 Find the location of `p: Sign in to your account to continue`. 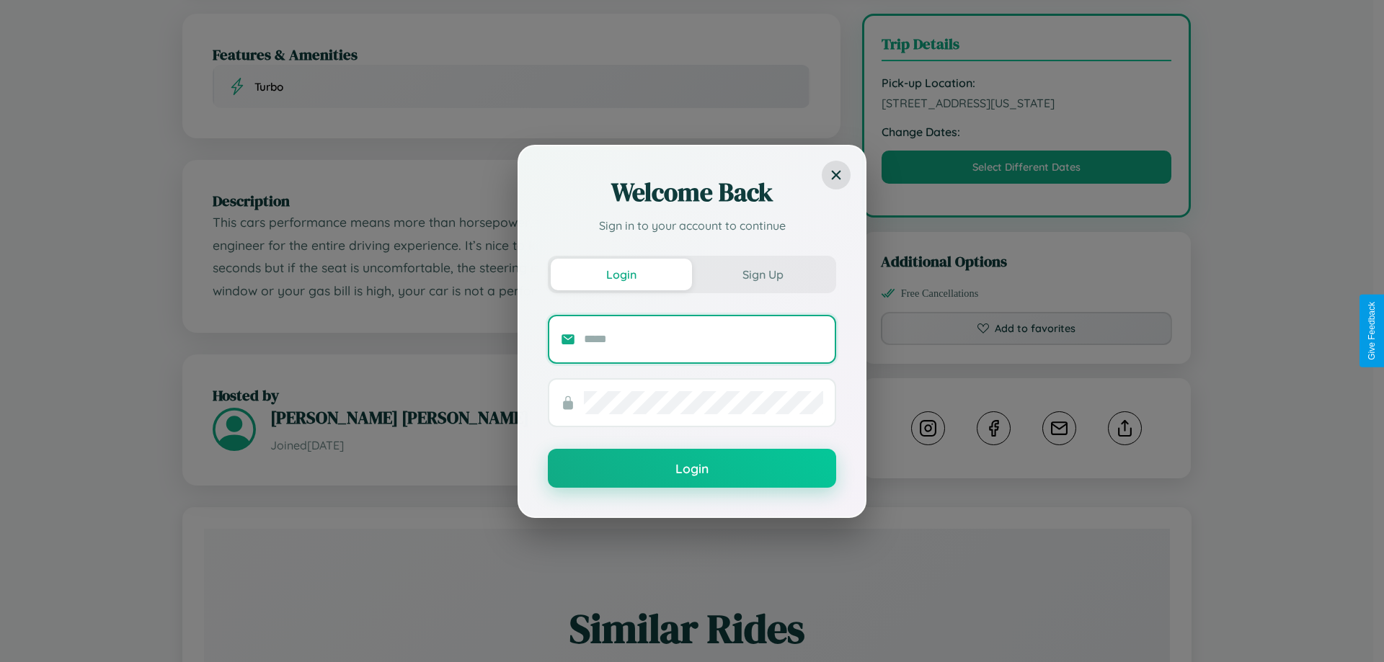

p: Sign in to your account to continue is located at coordinates (692, 226).